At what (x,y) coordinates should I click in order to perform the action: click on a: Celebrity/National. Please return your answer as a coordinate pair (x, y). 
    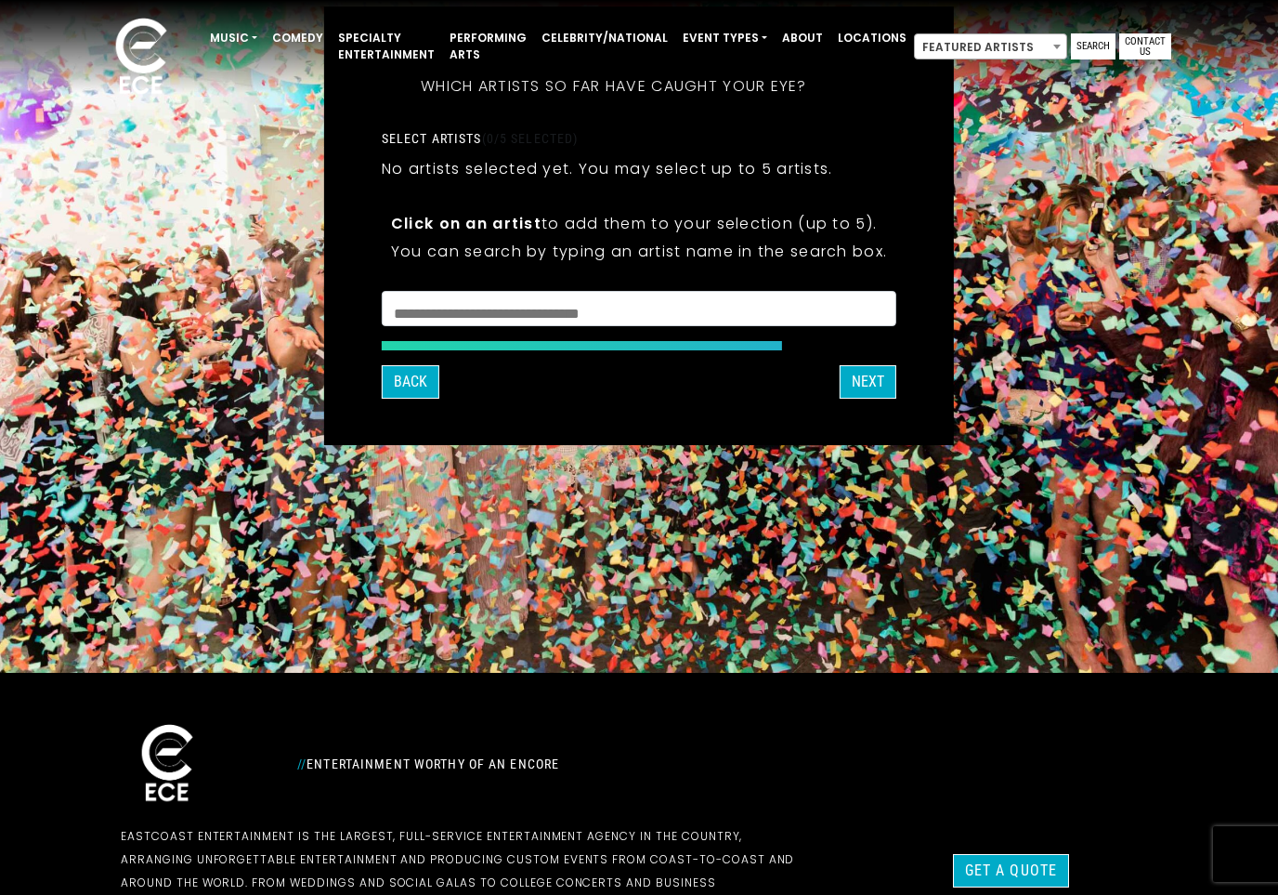
    Looking at the image, I should click on (605, 38).